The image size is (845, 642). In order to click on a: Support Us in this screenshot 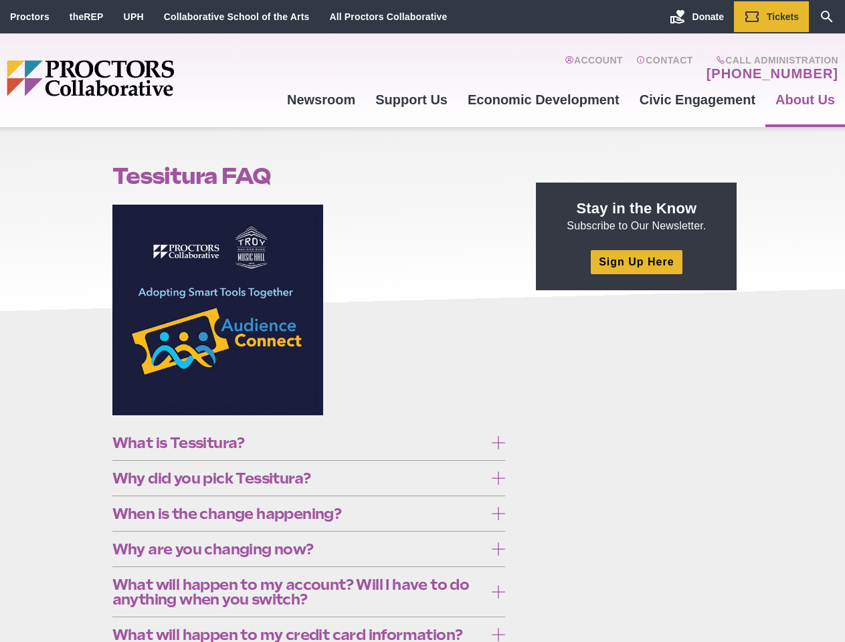, I will do `click(411, 100)`.